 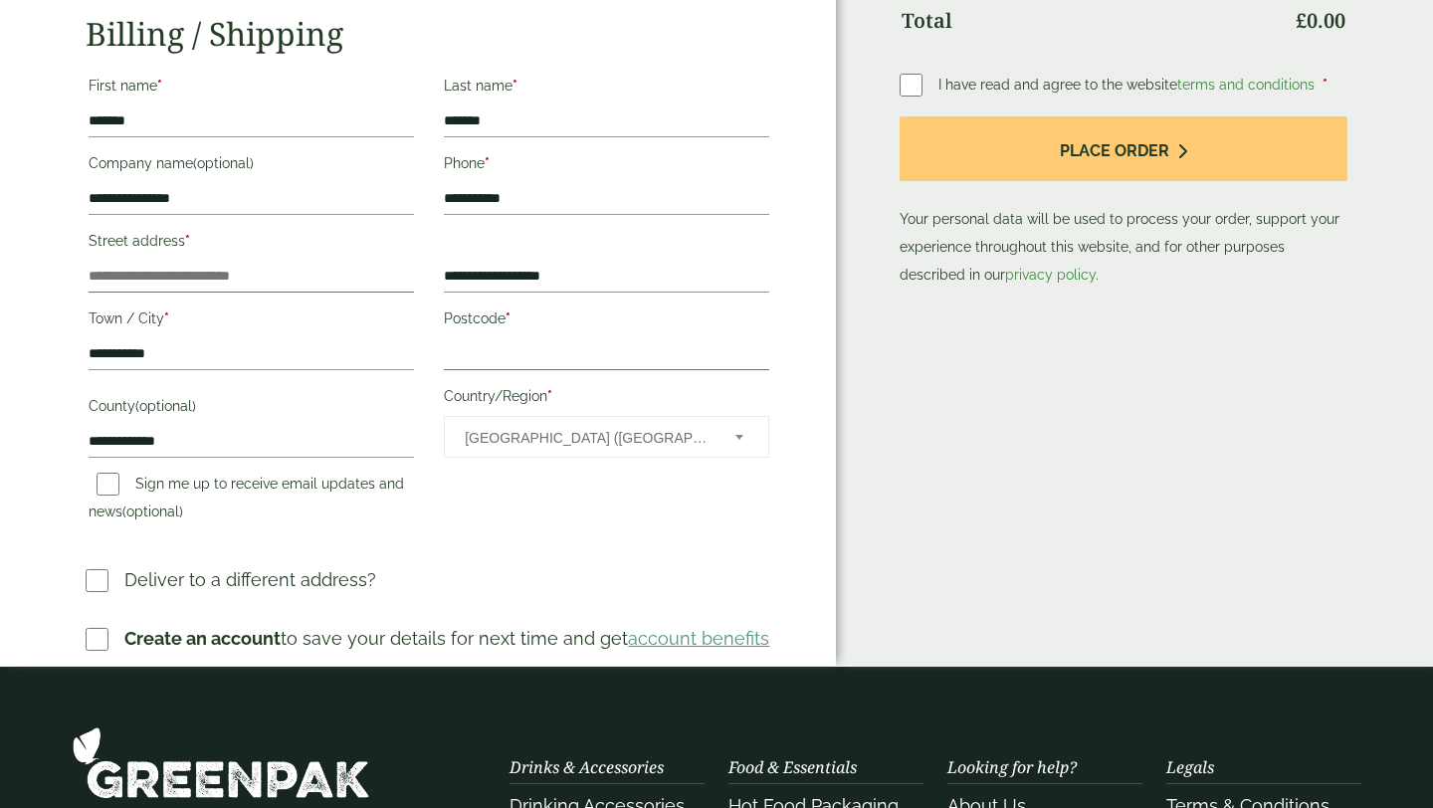 I want to click on h2: Billing / Shipping, so click(x=429, y=34).